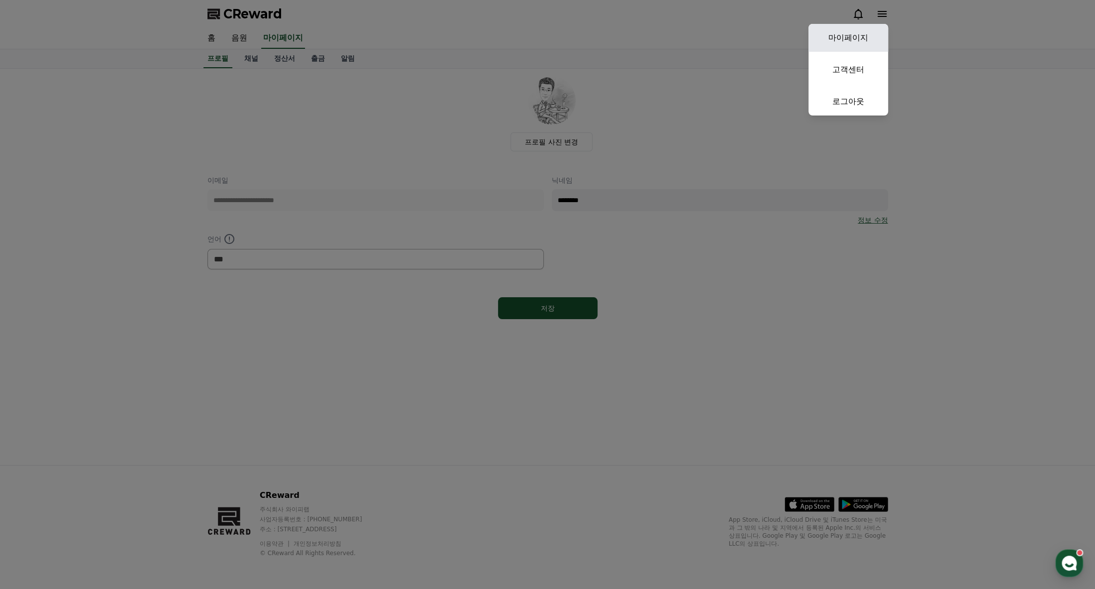 The image size is (1095, 589). What do you see at coordinates (97, 328) in the screenshot?
I see `a: 대화` at bounding box center [97, 328].